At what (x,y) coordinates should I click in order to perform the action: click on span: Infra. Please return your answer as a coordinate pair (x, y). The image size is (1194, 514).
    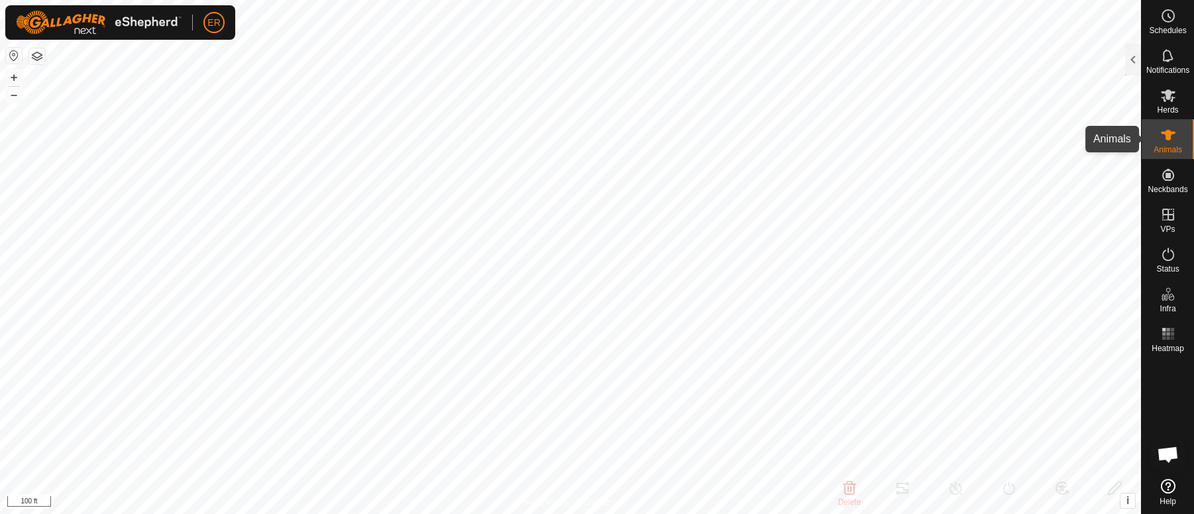
    Looking at the image, I should click on (1167, 309).